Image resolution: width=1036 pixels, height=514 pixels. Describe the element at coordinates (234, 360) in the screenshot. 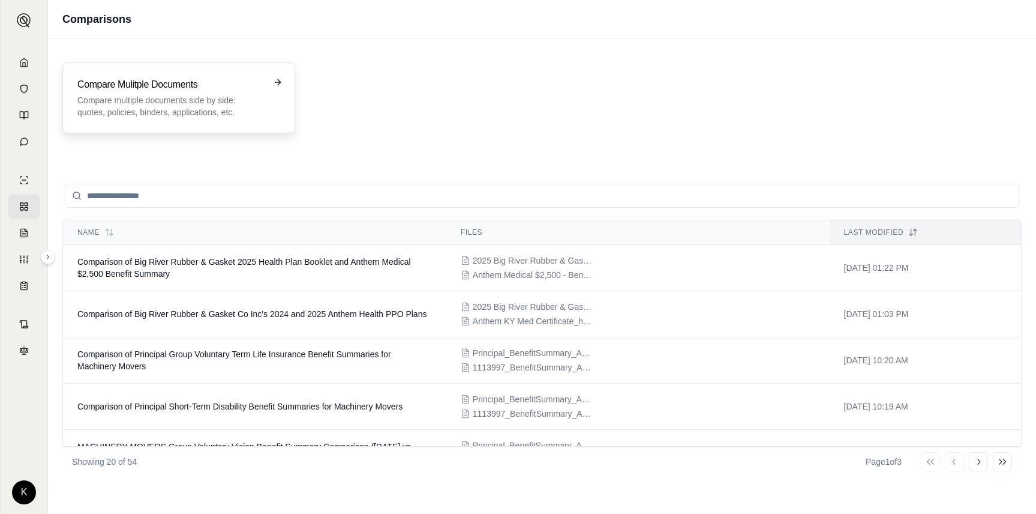

I see `span: Comparison of Principal Group Voluntary Term Life Insurance Benefit Summaries for Machinery Movers` at that location.